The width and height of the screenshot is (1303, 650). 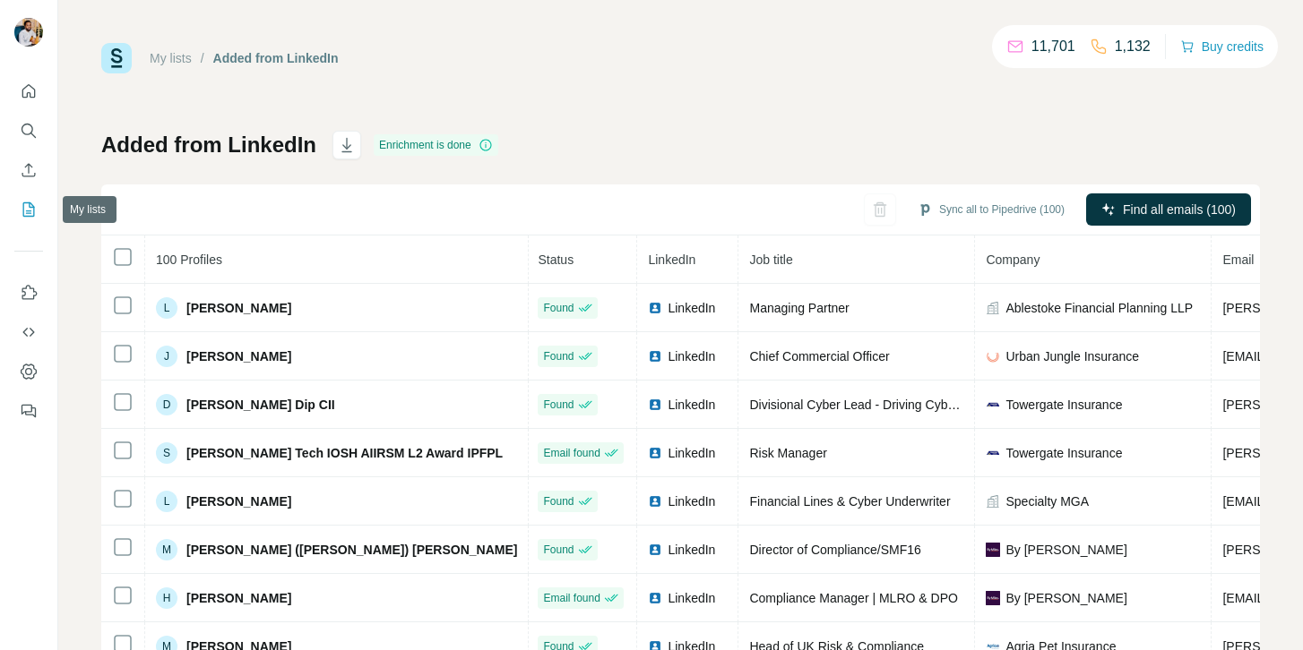 I want to click on div: Enrichment is done, so click(x=435, y=145).